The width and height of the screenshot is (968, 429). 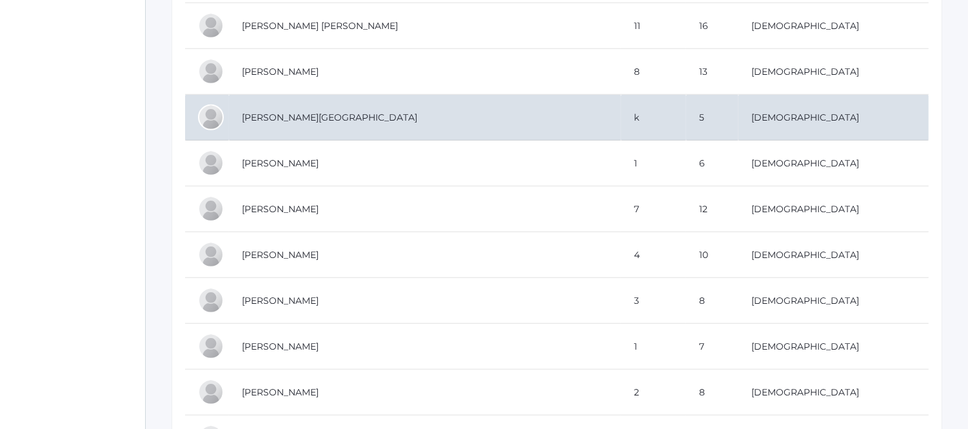 I want to click on td: 10, so click(x=712, y=255).